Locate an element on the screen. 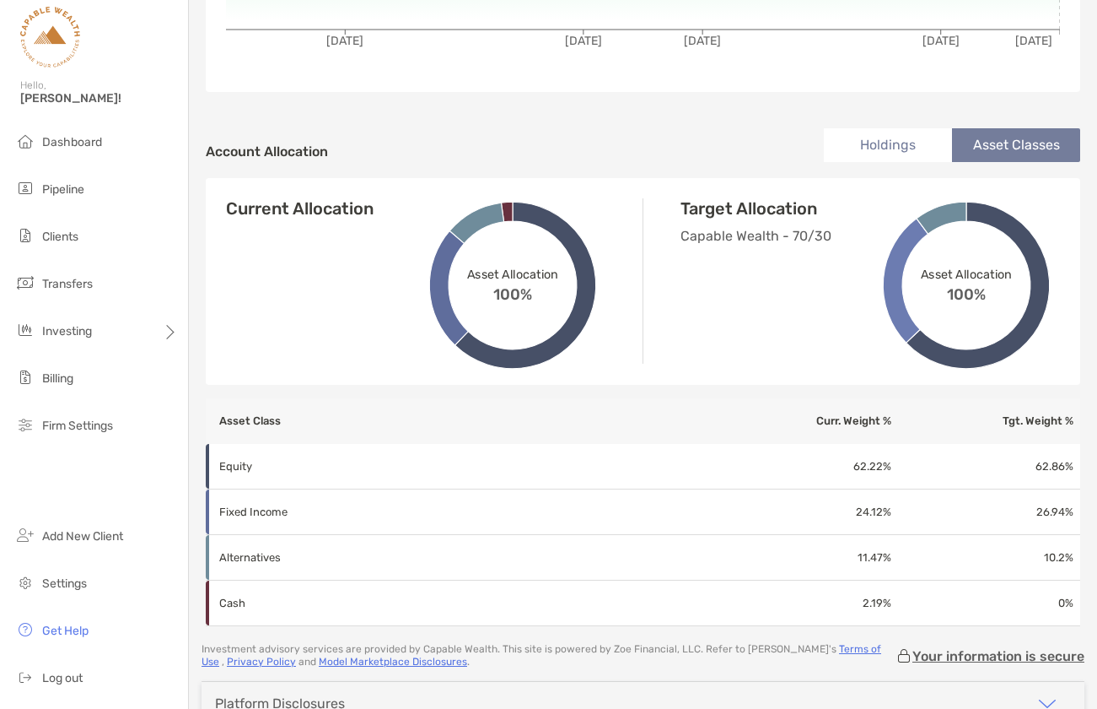  a: Model Marketplace Disclosures is located at coordinates (393, 661).